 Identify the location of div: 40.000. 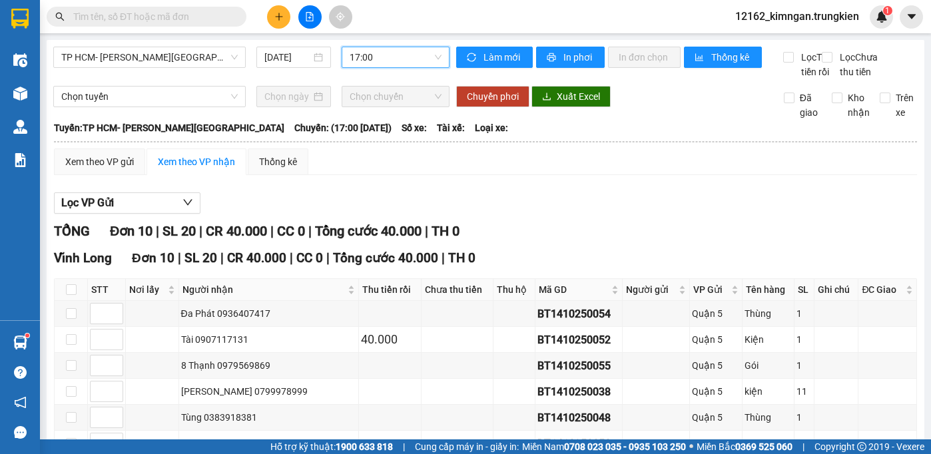
(390, 340).